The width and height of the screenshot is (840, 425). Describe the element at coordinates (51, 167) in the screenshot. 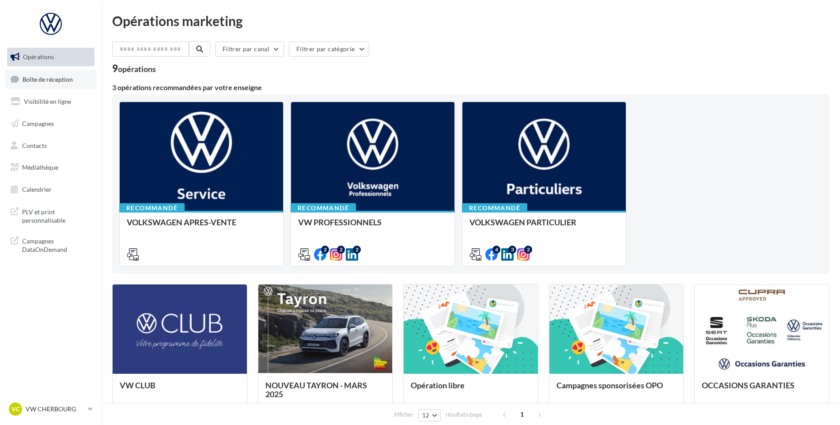

I see `a: Médiathèque` at that location.